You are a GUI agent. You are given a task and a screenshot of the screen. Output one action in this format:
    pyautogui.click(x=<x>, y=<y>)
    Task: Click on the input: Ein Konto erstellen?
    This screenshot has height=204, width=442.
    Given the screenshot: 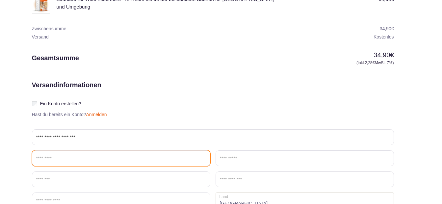 What is the action you would take?
    pyautogui.click(x=35, y=104)
    